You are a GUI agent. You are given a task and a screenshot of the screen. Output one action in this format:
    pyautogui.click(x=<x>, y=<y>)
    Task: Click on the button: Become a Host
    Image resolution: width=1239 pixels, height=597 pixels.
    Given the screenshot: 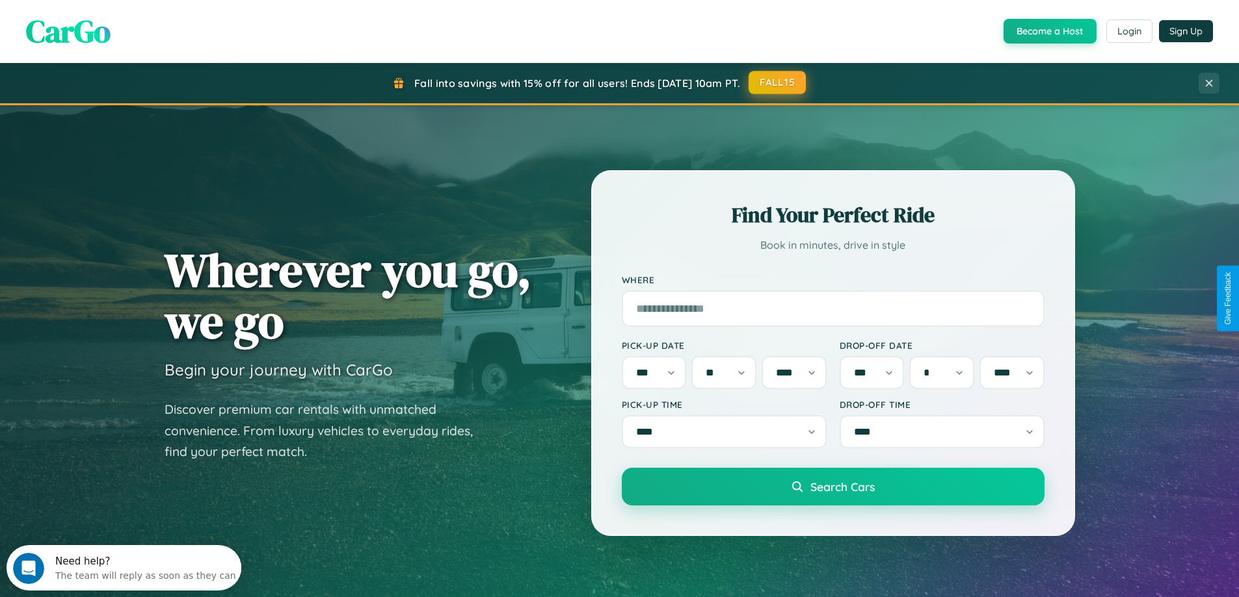 What is the action you would take?
    pyautogui.click(x=1049, y=31)
    